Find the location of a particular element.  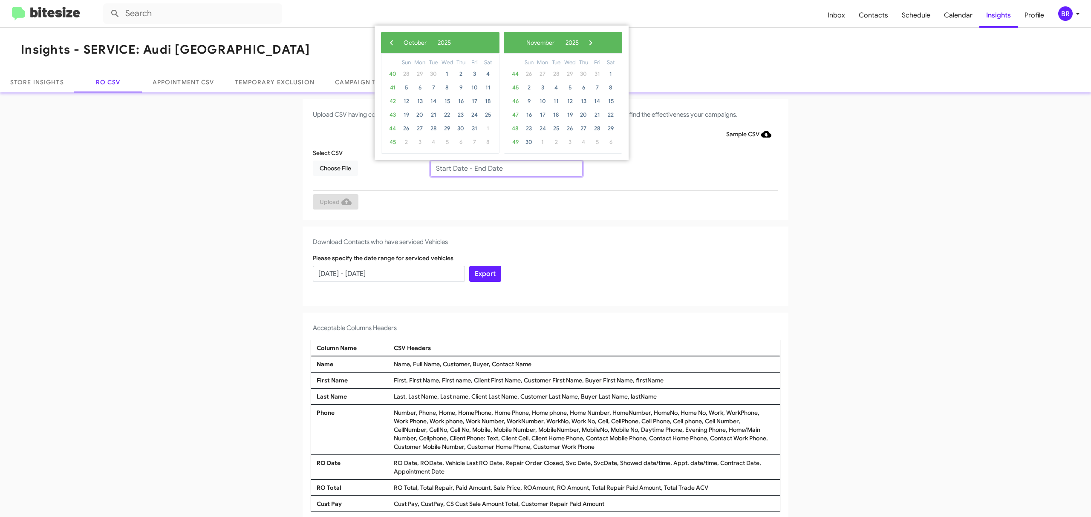

span: Upload is located at coordinates (335, 202).